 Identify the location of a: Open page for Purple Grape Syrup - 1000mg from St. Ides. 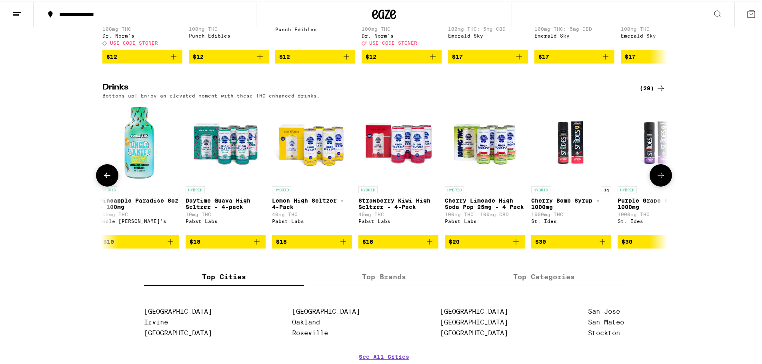
(658, 167).